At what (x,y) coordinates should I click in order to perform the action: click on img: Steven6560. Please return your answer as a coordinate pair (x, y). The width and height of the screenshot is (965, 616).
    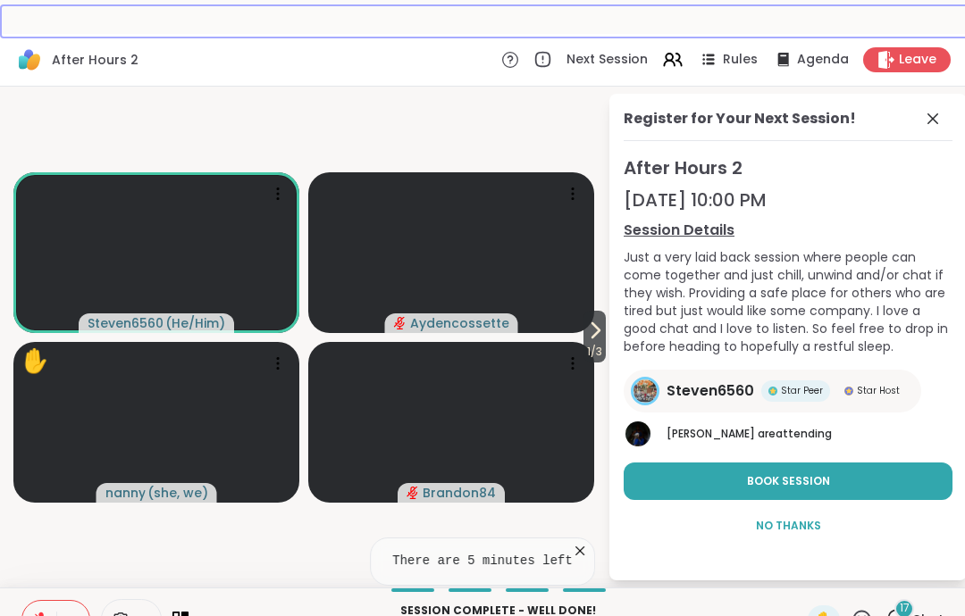
    Looking at the image, I should click on (645, 391).